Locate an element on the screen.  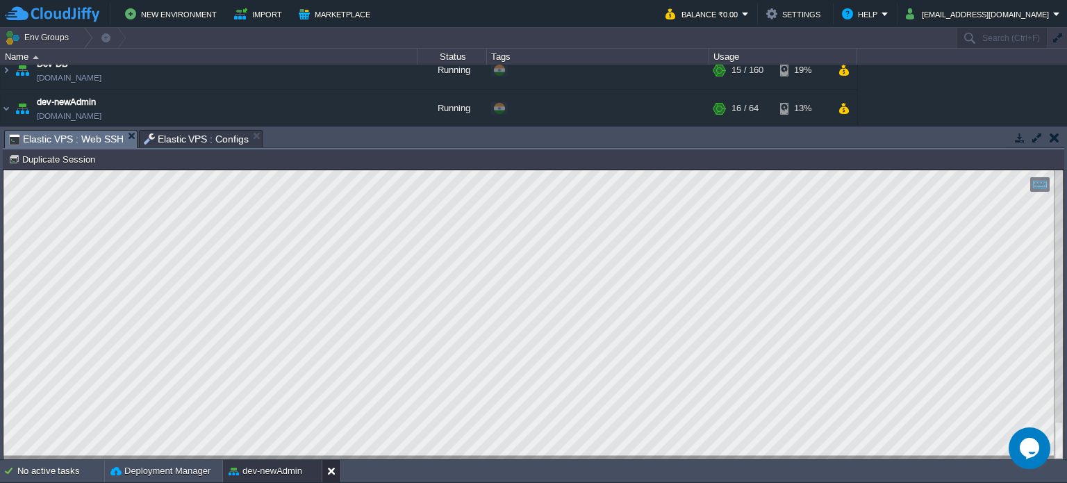
div: 15 / 160 is located at coordinates (748, 72).